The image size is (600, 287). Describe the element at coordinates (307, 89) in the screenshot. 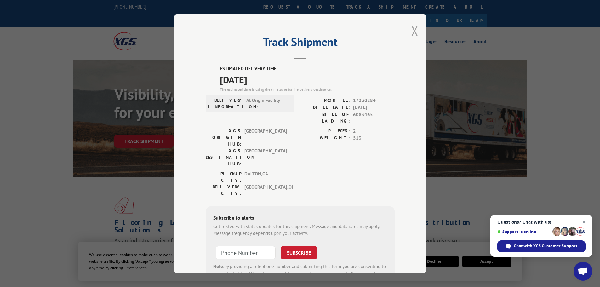

I see `div: The estimated time is using the time zone for the delivery destination.` at that location.